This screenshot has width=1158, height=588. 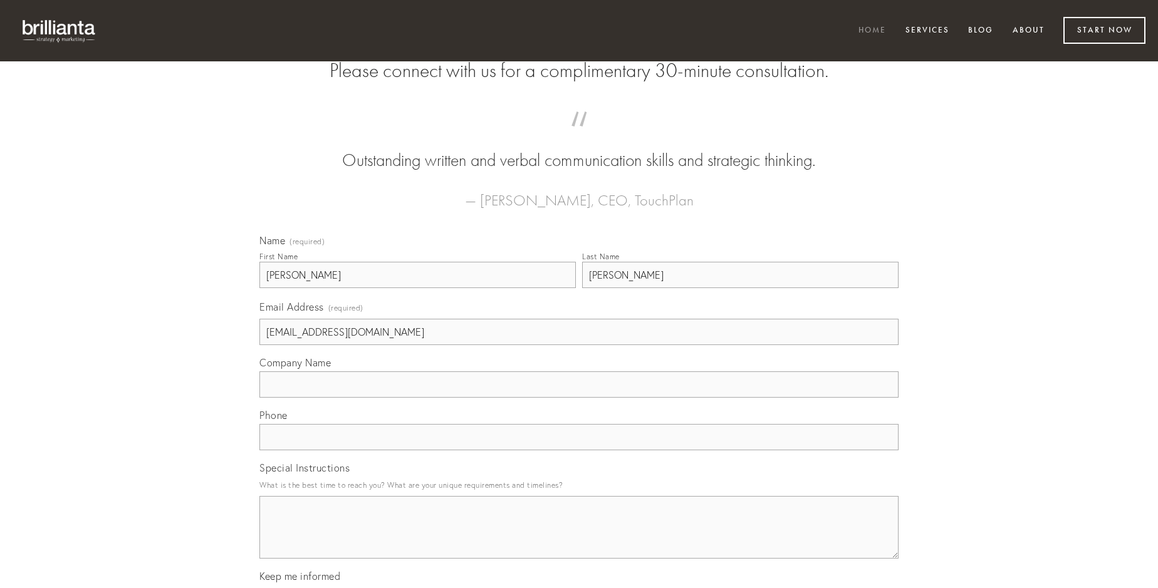 What do you see at coordinates (579, 71) in the screenshot?
I see `h2: Please connect with us for a complimentary 30-minute consultation.` at bounding box center [579, 71].